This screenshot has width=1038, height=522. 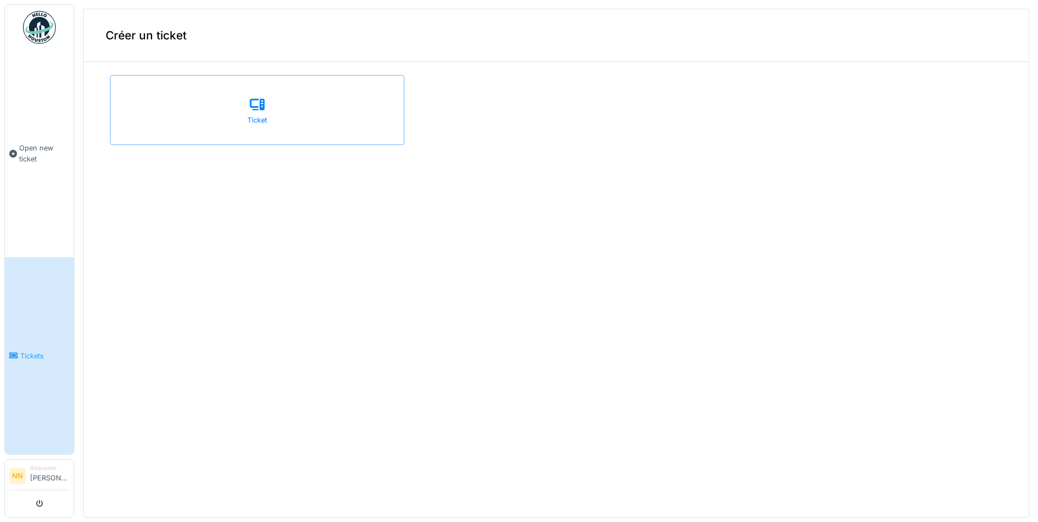 I want to click on li: NN, so click(x=18, y=476).